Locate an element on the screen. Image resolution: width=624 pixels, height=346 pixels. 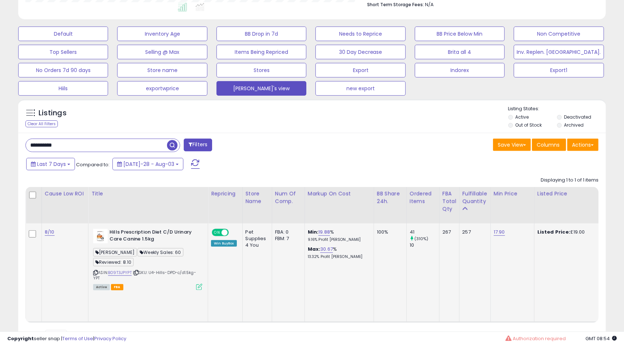
button: Indorex is located at coordinates (460, 70).